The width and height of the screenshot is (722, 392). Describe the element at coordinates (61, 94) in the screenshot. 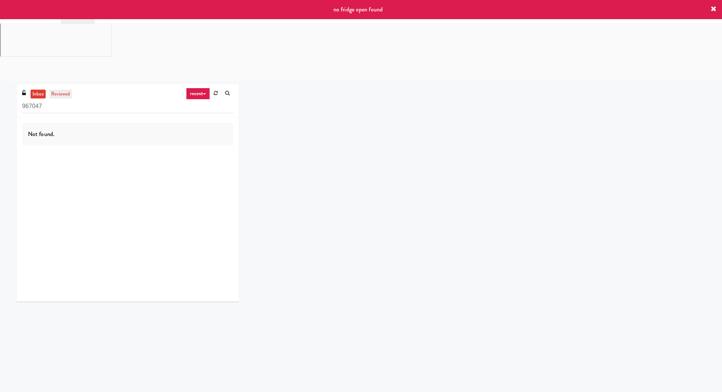

I see `a: reviewed` at that location.